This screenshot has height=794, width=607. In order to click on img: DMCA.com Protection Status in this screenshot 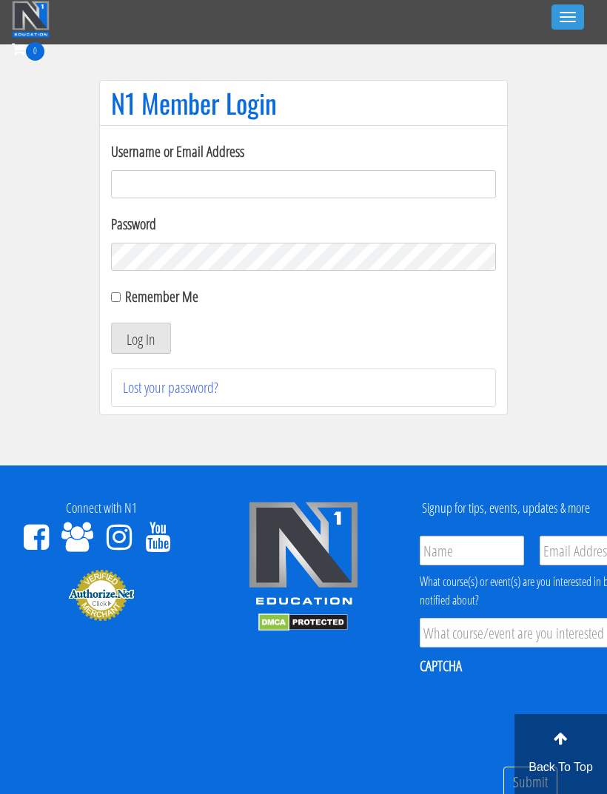, I will do `click(303, 622)`.